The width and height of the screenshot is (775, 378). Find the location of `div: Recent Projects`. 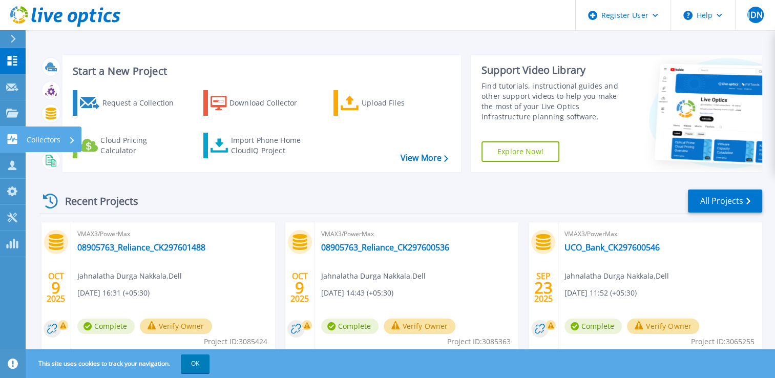

div: Recent Projects is located at coordinates (96, 201).